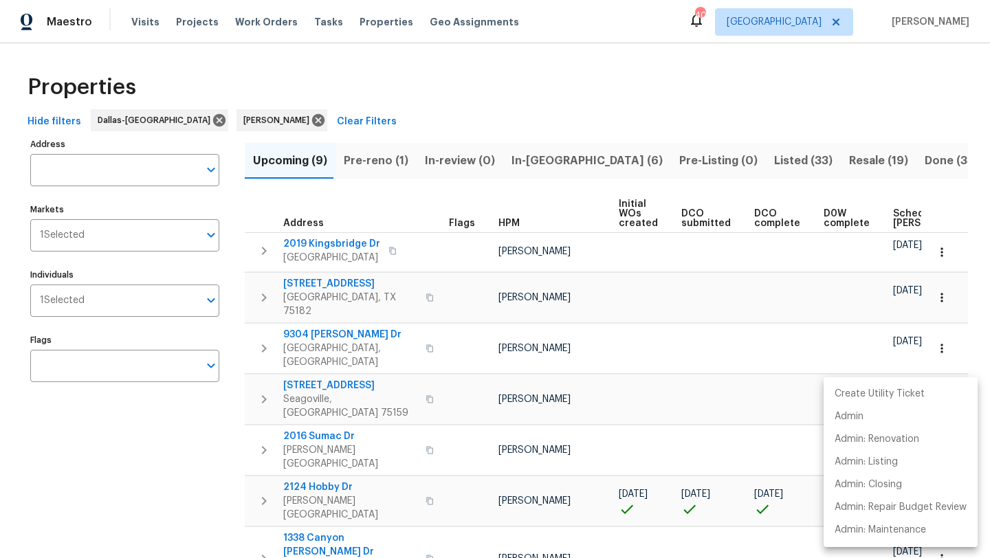 This screenshot has height=558, width=990. What do you see at coordinates (876, 439) in the screenshot?
I see `p: Admin: Renovation` at bounding box center [876, 439].